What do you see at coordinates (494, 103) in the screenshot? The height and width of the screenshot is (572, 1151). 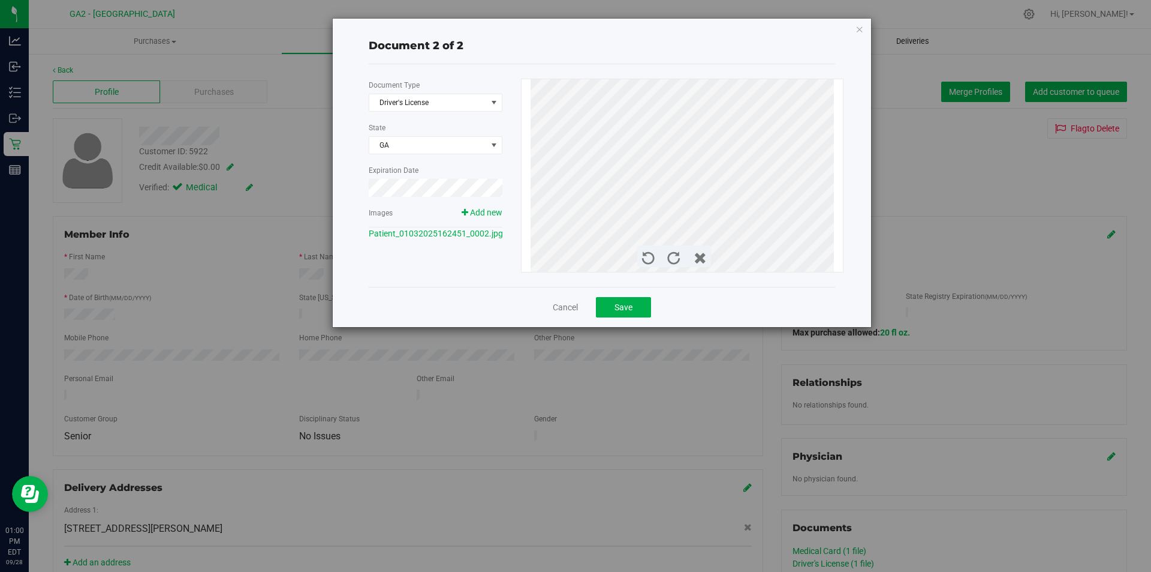 I see `span: select` at bounding box center [494, 103].